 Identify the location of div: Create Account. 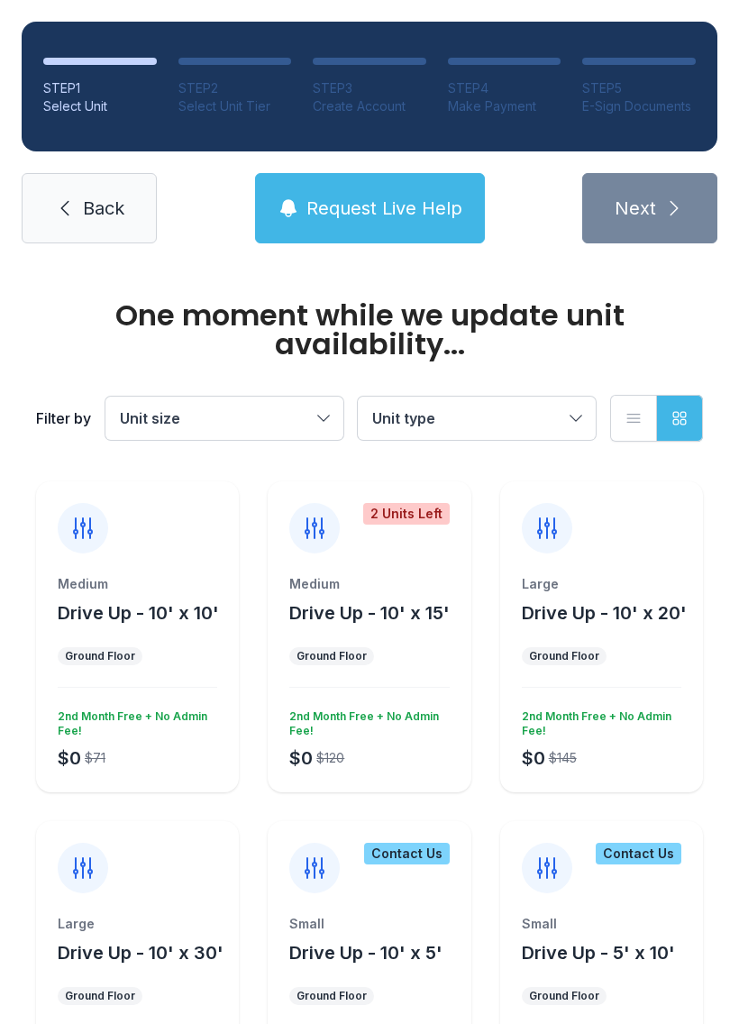
(370, 106).